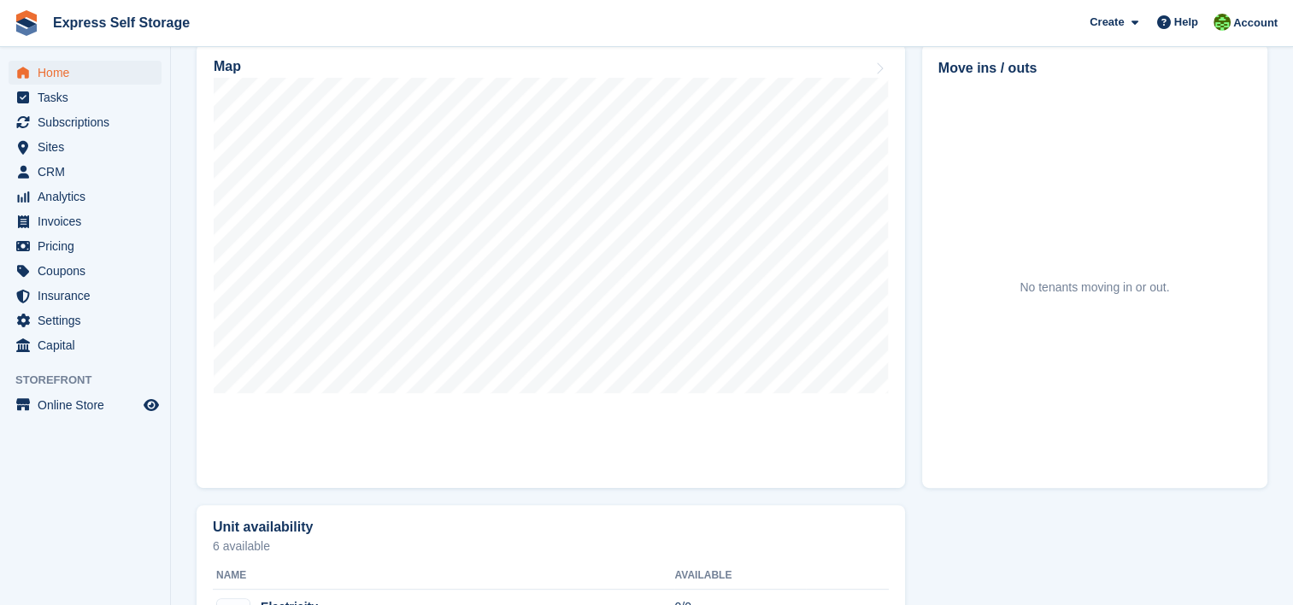  I want to click on h2: Map, so click(227, 67).